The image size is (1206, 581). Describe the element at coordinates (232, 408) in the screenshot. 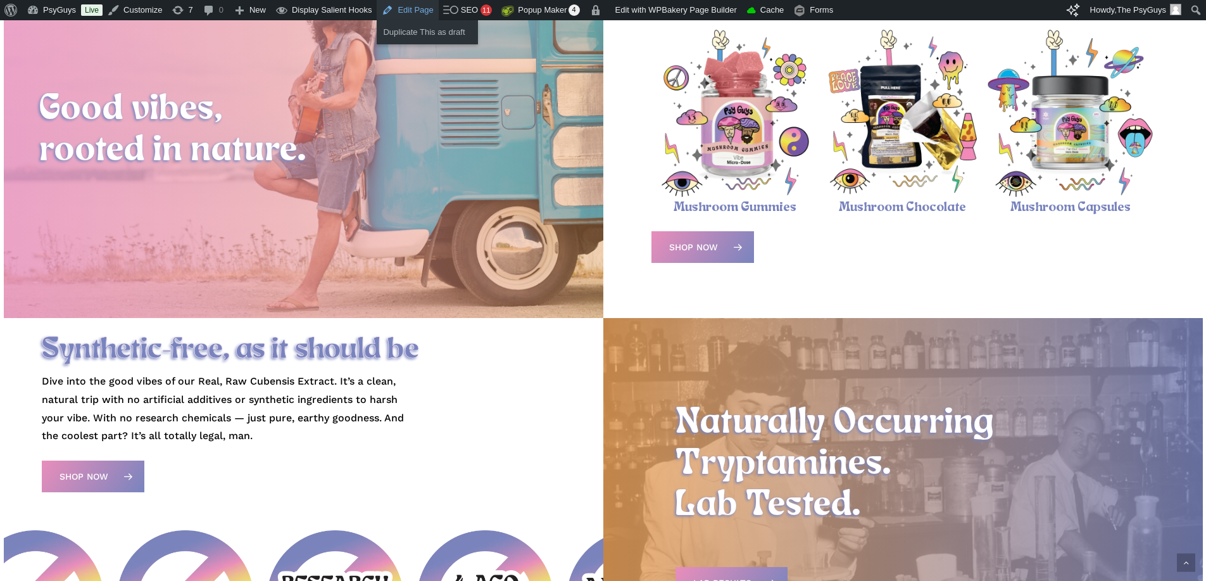

I see `p: Dive into the good vibes of our Real, Raw Cubensis Extract. It’s a clean, natural trip with no ar...` at that location.